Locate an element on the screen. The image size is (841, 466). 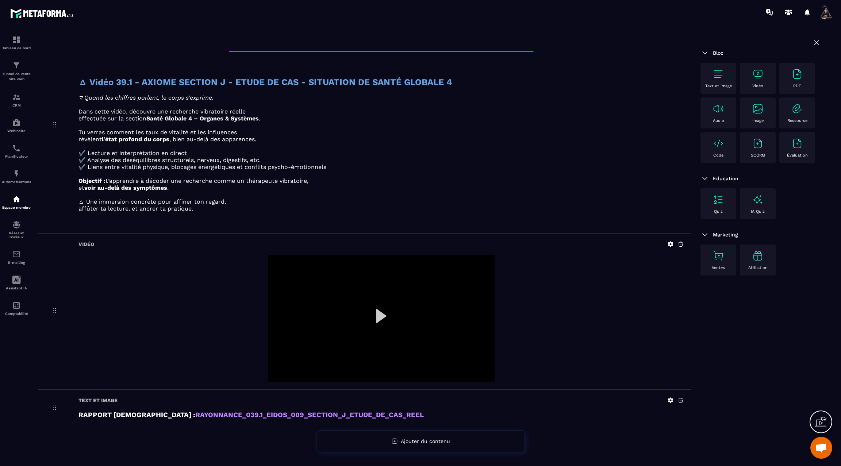
strong: l’état profond du corps is located at coordinates (135, 139).